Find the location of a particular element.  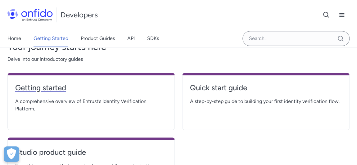

a: API is located at coordinates (131, 38).